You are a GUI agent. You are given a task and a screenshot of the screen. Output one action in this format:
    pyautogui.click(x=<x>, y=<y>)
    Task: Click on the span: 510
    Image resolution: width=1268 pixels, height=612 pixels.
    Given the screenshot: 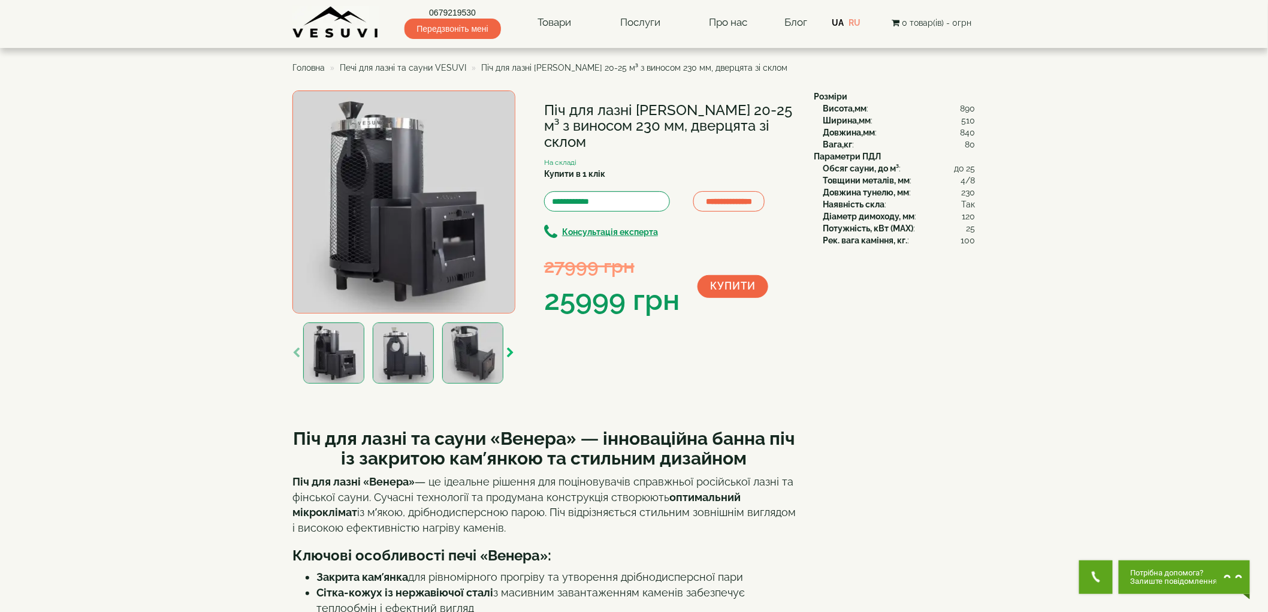 What is the action you would take?
    pyautogui.click(x=968, y=120)
    